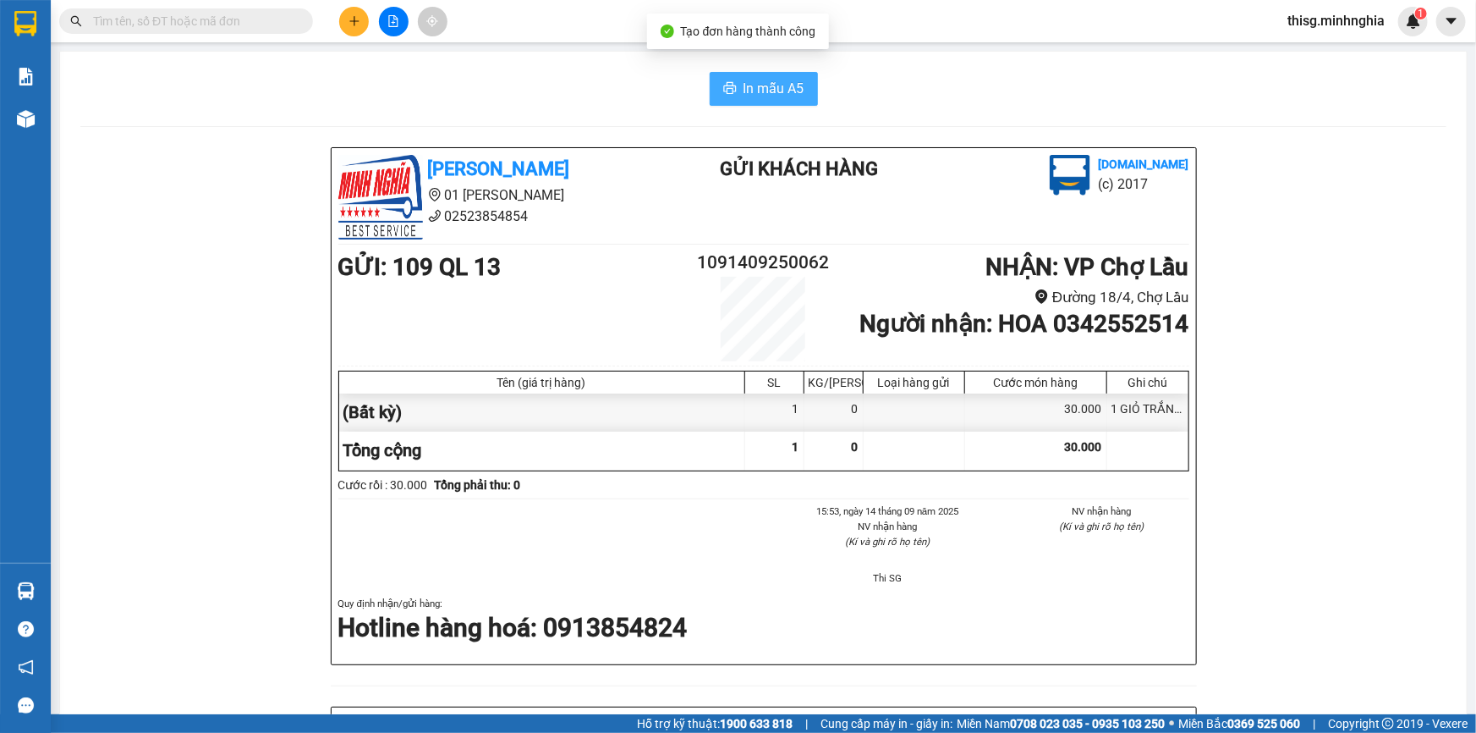 The image size is (1476, 733). What do you see at coordinates (914, 382) in the screenshot?
I see `div: Loại hàng gửi` at bounding box center [914, 382].